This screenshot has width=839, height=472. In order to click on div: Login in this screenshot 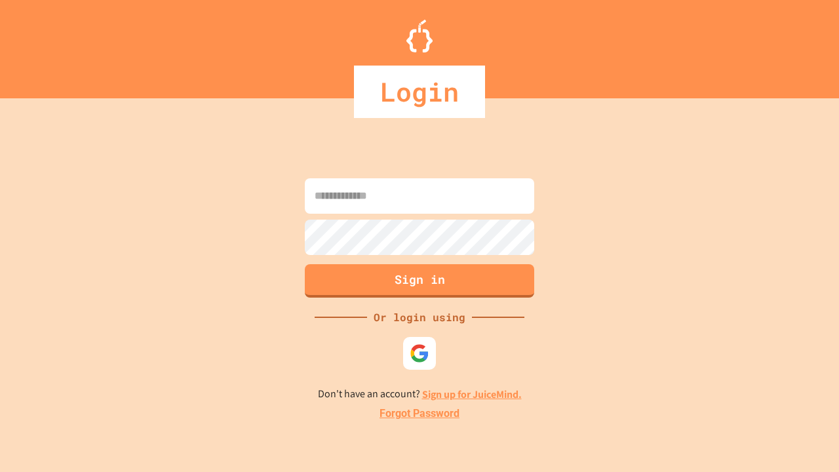, I will do `click(420, 92)`.